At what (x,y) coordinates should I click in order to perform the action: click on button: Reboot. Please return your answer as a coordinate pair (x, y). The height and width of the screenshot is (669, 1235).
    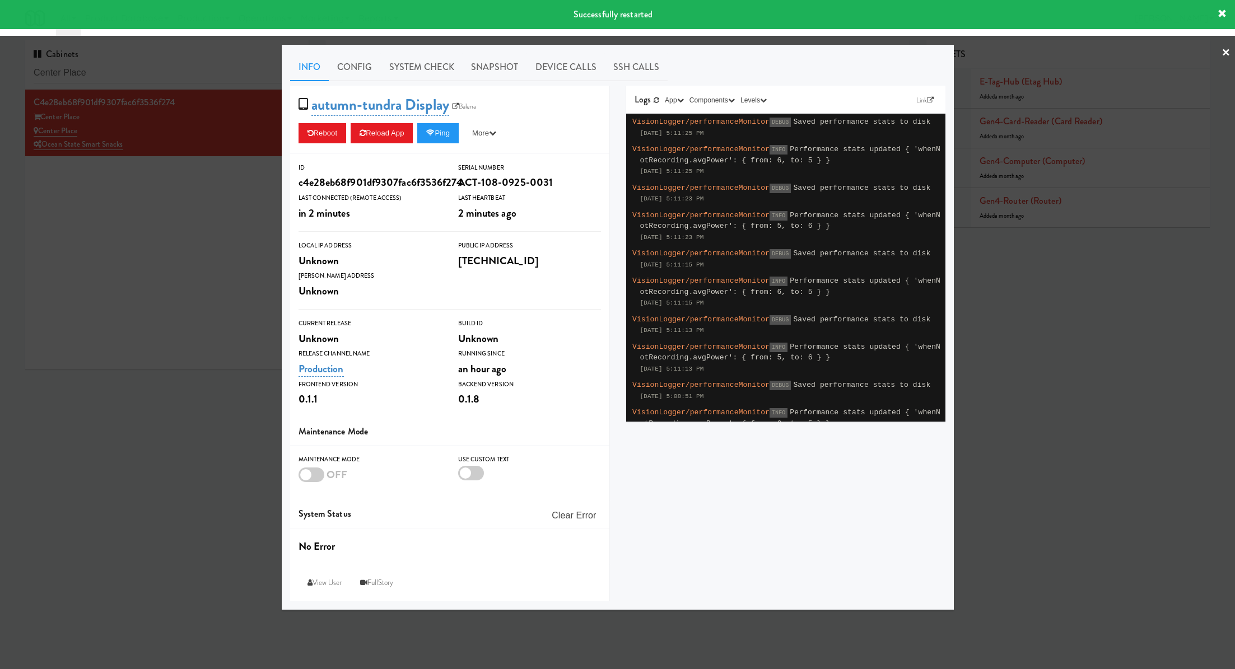
    Looking at the image, I should click on (323, 133).